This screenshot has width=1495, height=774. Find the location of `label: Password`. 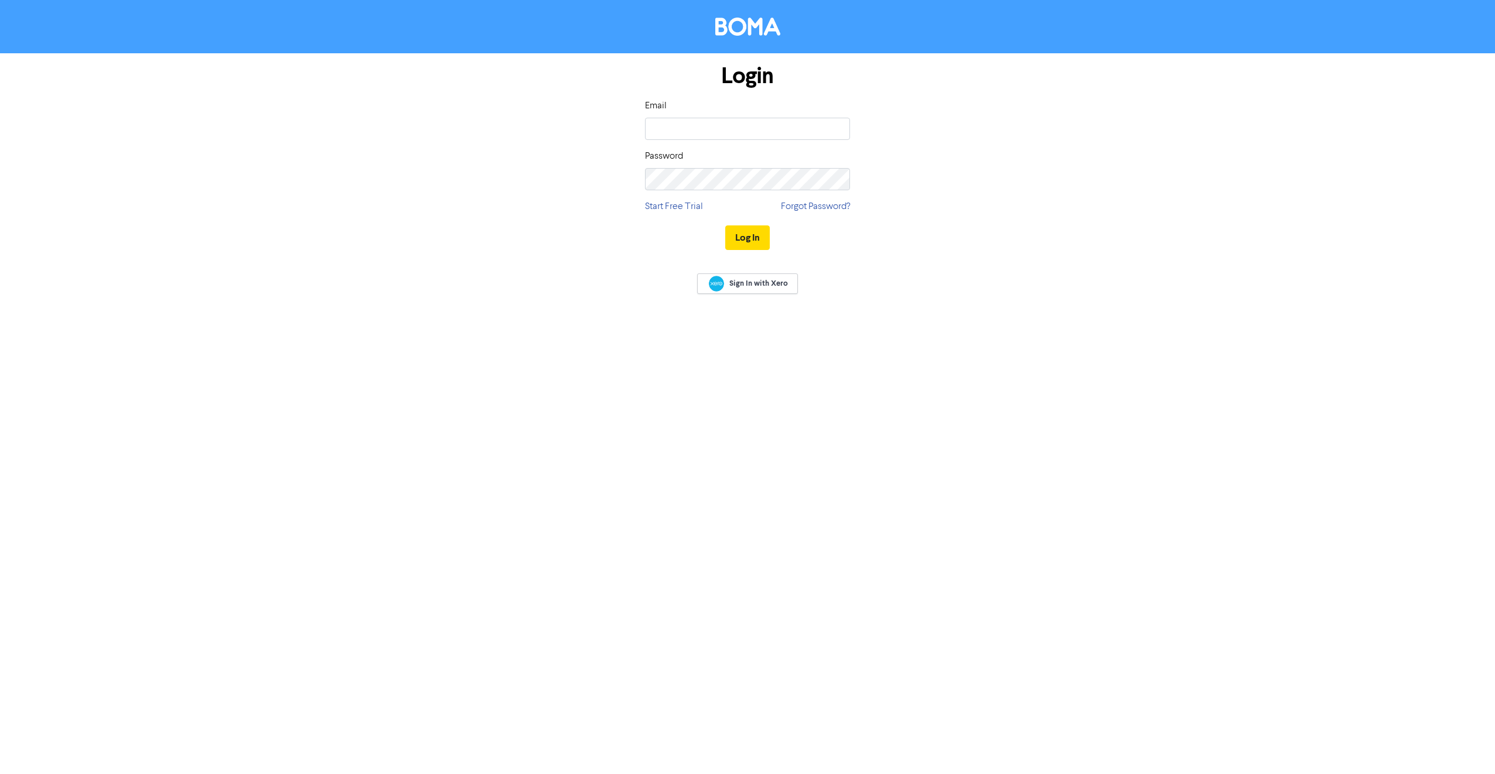

label: Password is located at coordinates (664, 156).